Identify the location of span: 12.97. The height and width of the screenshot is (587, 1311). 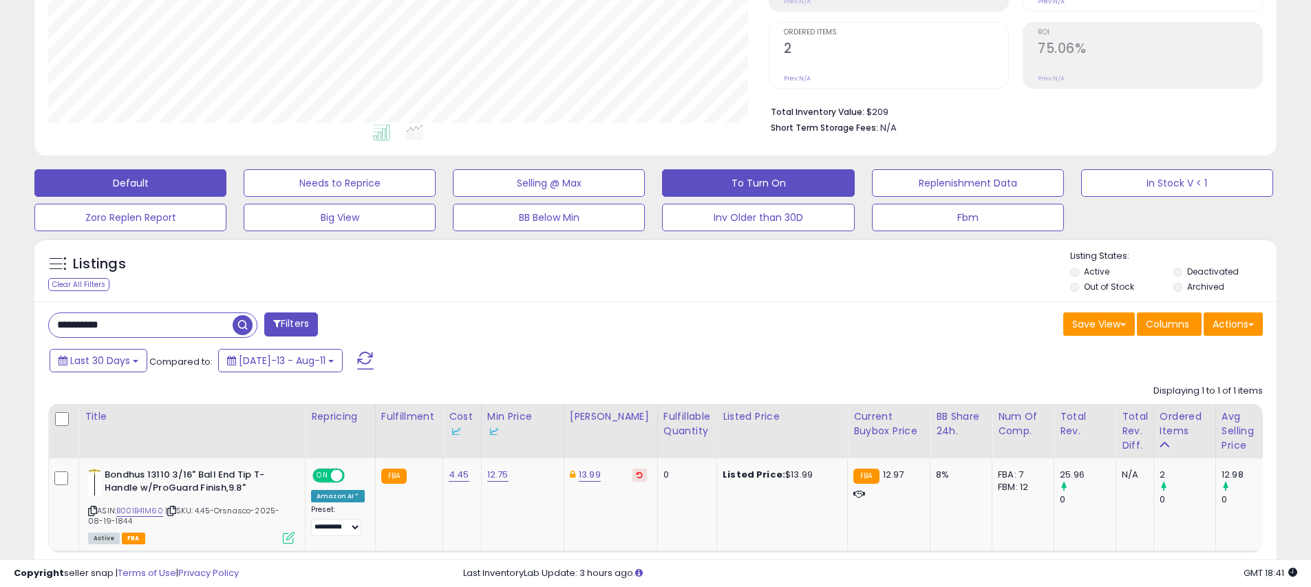
(893, 474).